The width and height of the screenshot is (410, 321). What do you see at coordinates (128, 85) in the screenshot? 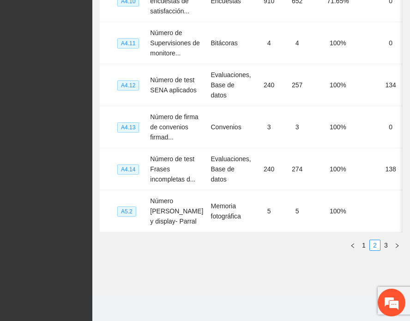
I see `span: A4.12` at bounding box center [128, 85].